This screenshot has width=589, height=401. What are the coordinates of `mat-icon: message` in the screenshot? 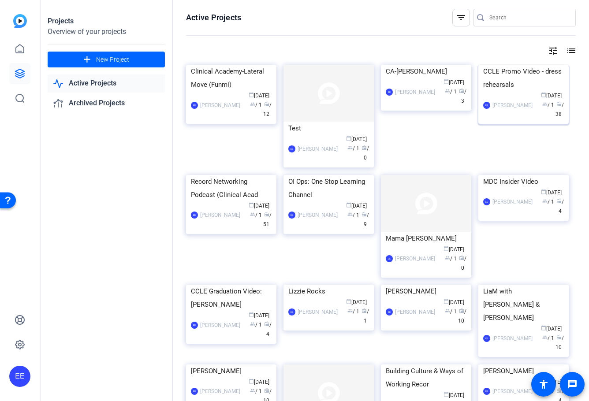 It's located at (573, 385).